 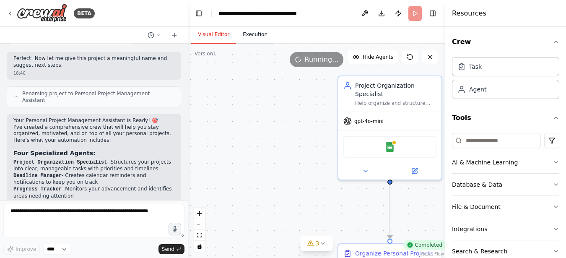 What do you see at coordinates (432, 13) in the screenshot?
I see `button: Hide right sidebar` at bounding box center [432, 13].